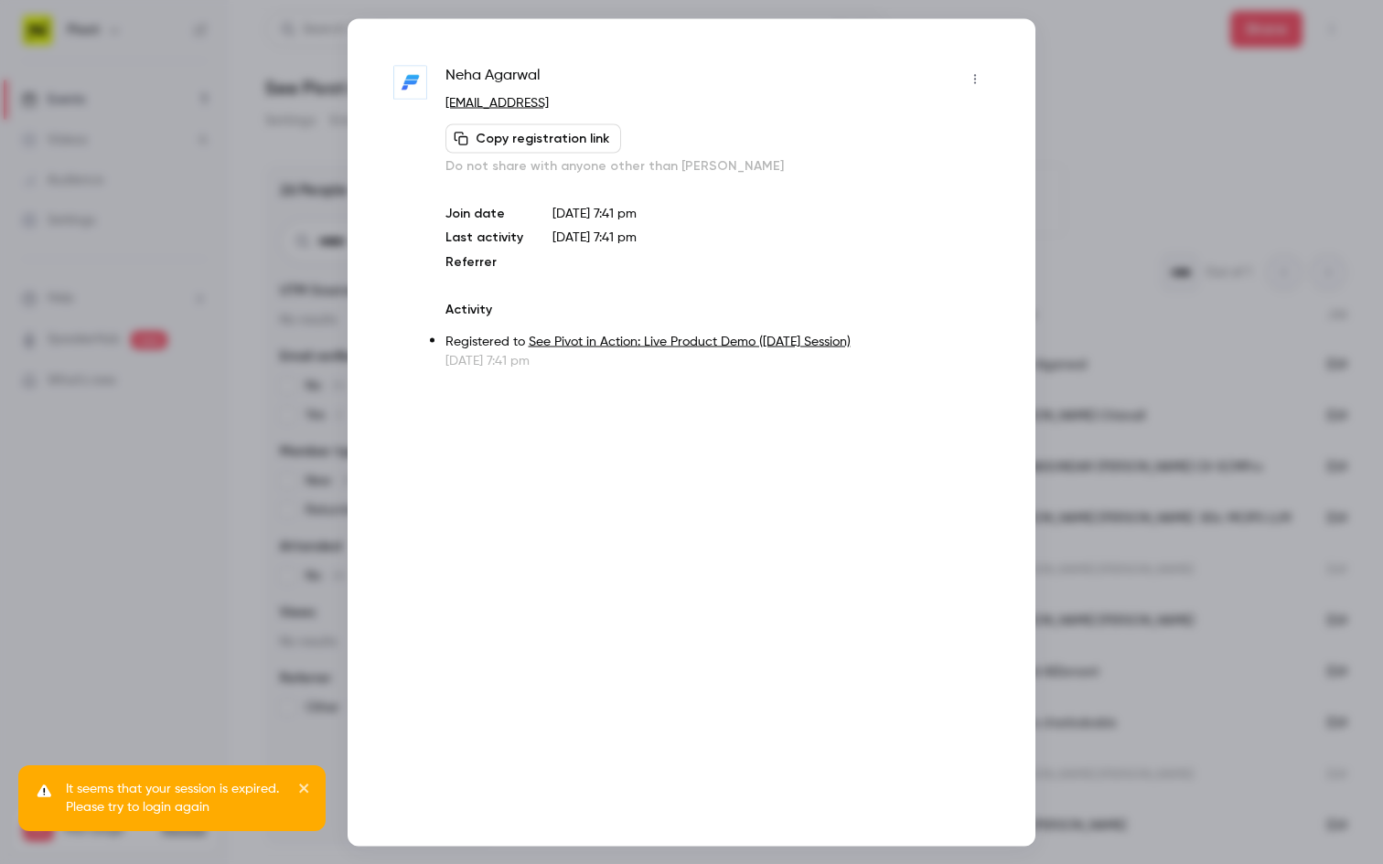 The image size is (1383, 864). What do you see at coordinates (484, 213) in the screenshot?
I see `p: Join date` at bounding box center [484, 213].